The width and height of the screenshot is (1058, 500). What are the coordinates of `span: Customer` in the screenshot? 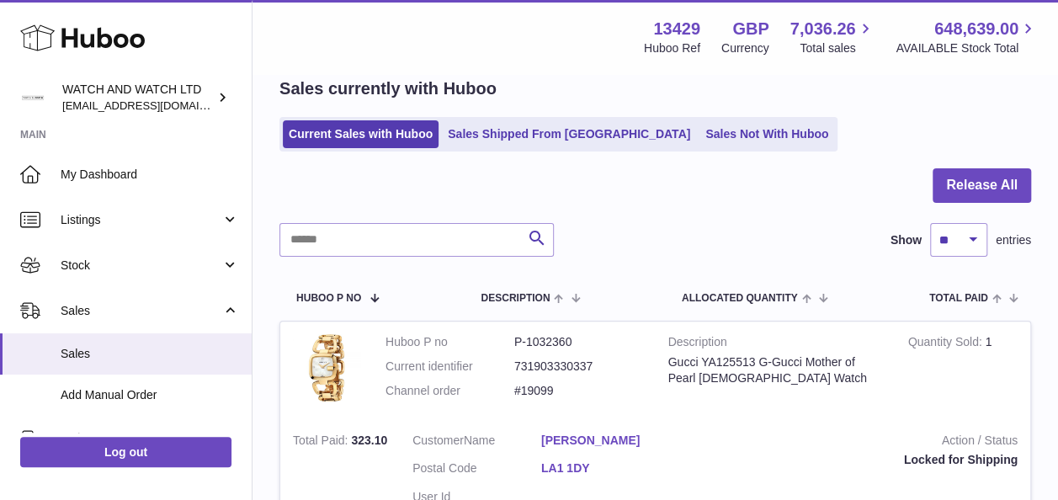 It's located at (438, 440).